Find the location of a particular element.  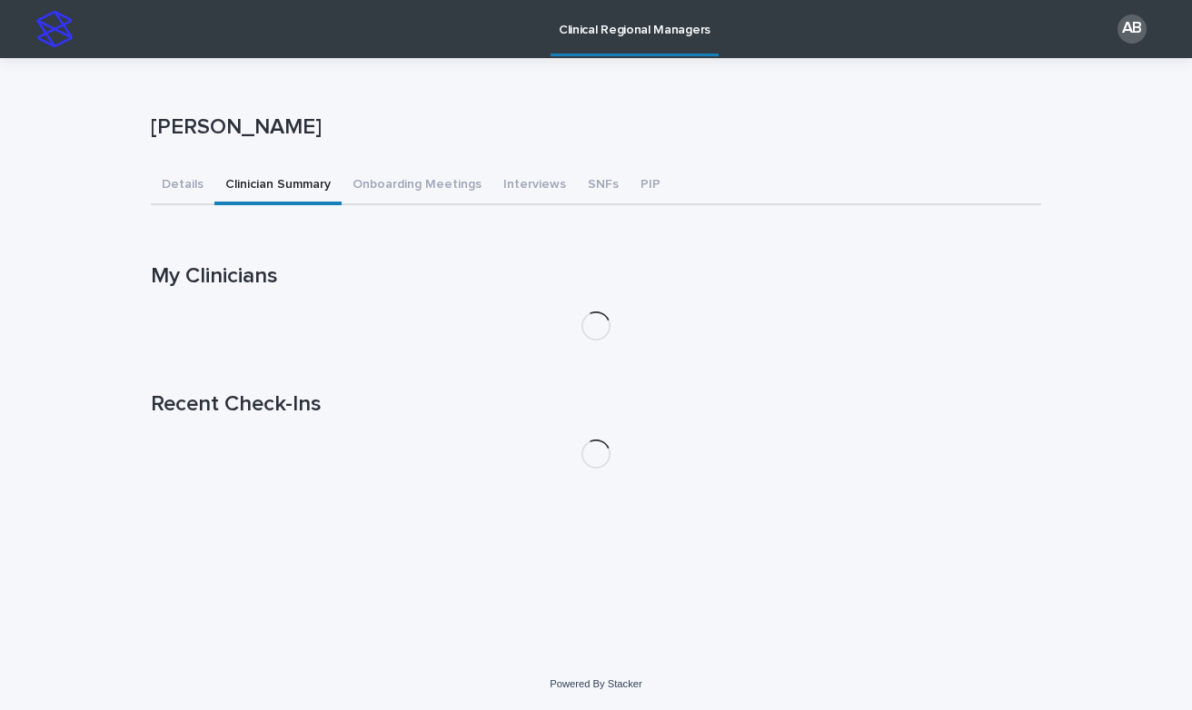

button: Details is located at coordinates (183, 186).